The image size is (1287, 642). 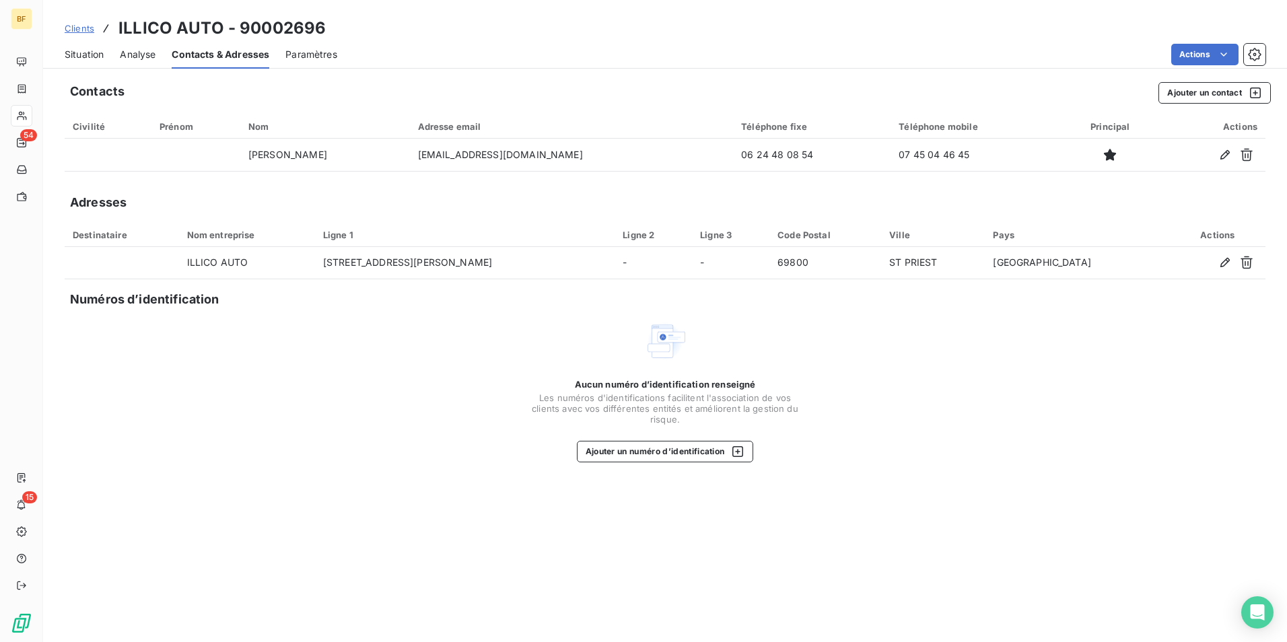 What do you see at coordinates (976, 155) in the screenshot?
I see `td: 07 45 04 46 45` at bounding box center [976, 155].